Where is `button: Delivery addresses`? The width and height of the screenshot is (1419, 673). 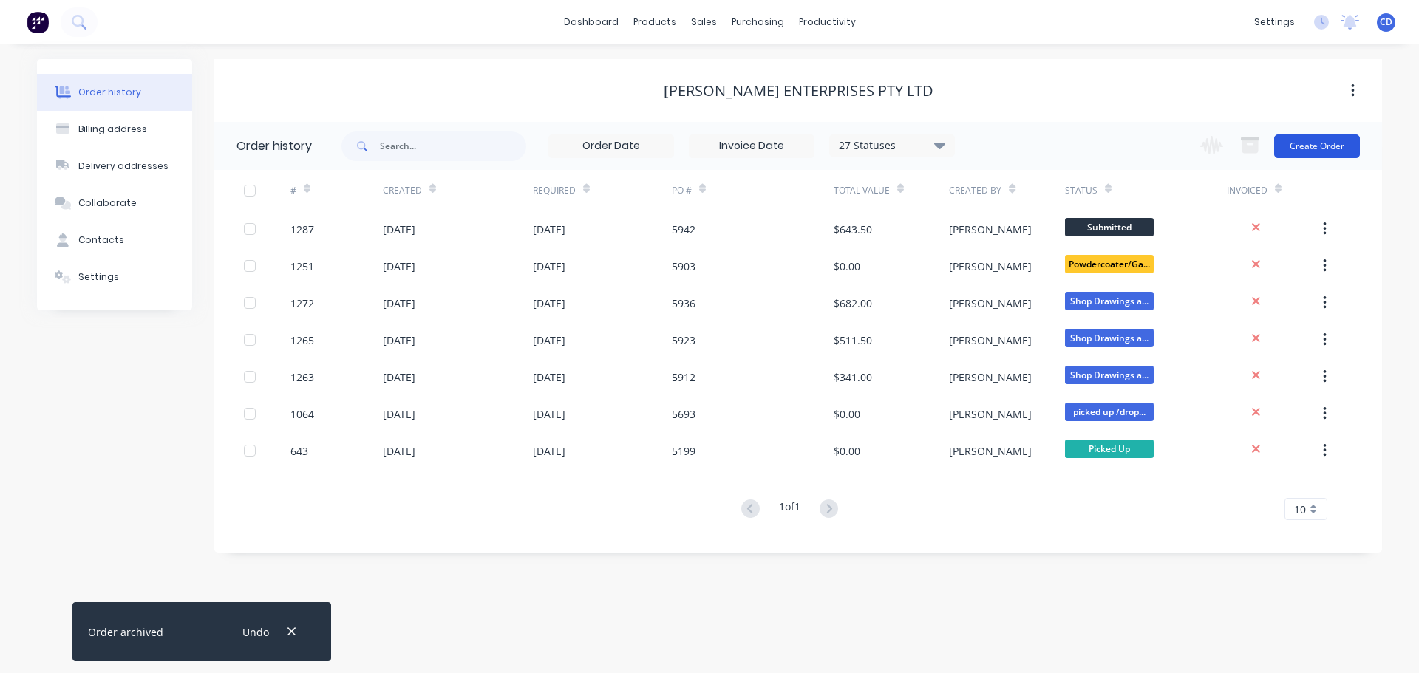
button: Delivery addresses is located at coordinates (115, 166).